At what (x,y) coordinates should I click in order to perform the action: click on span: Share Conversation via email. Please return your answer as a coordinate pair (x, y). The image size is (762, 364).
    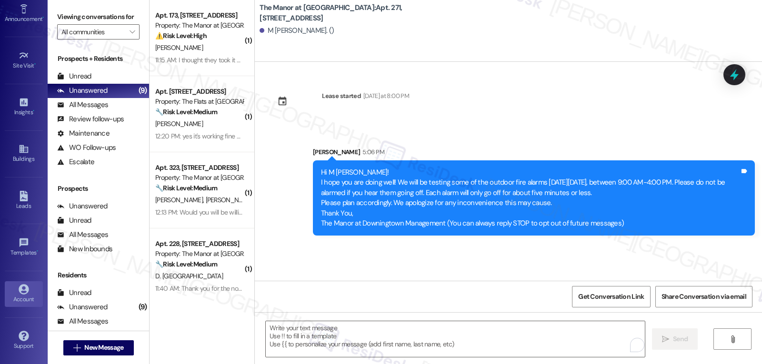
    Looking at the image, I should click on (704, 297).